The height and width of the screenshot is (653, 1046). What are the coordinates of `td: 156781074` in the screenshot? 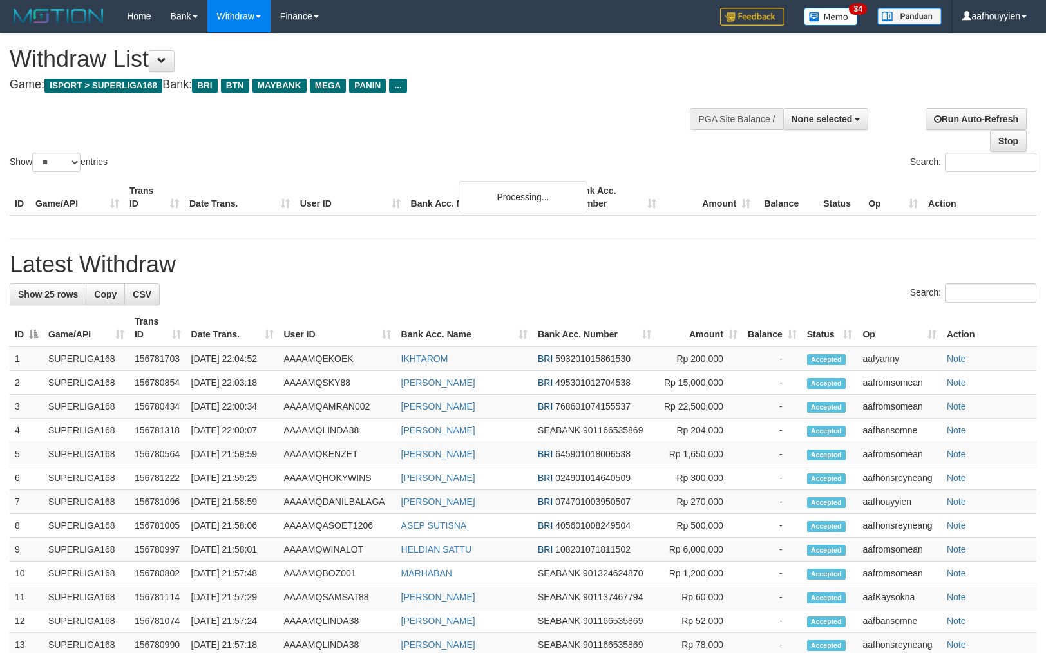 It's located at (158, 621).